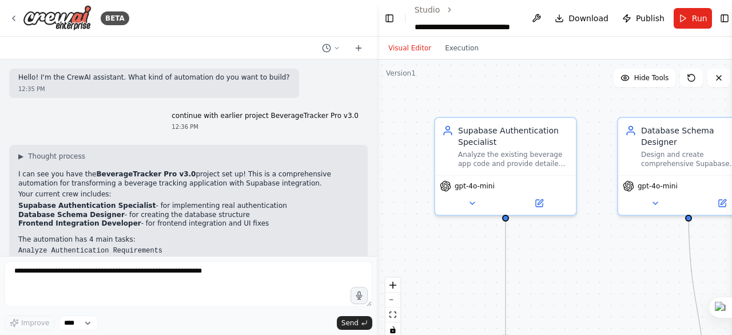  What do you see at coordinates (410, 48) in the screenshot?
I see `button: Visual Editor` at bounding box center [410, 48].